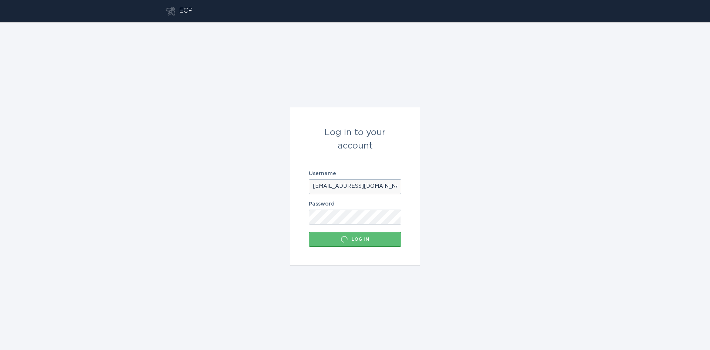  I want to click on button: Log in, so click(355, 239).